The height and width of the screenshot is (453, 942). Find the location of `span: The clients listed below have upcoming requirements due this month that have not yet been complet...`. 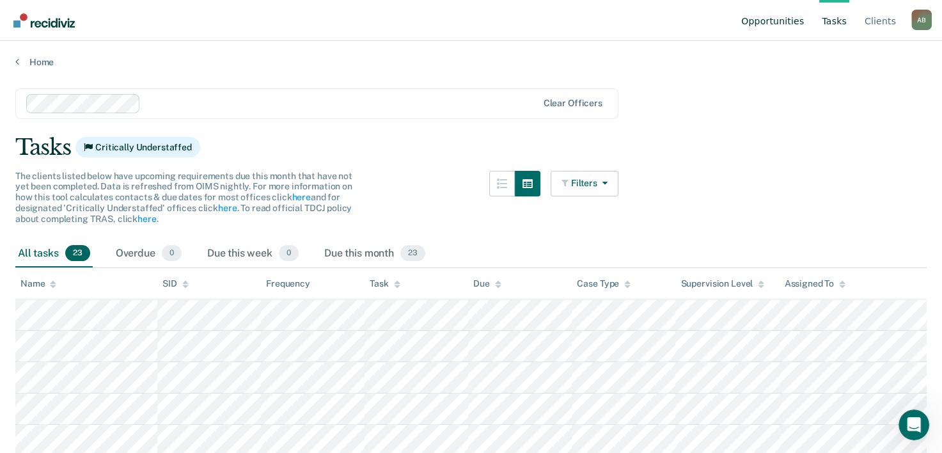

span: The clients listed below have upcoming requirements due this month that have not yet been complet... is located at coordinates (184, 197).